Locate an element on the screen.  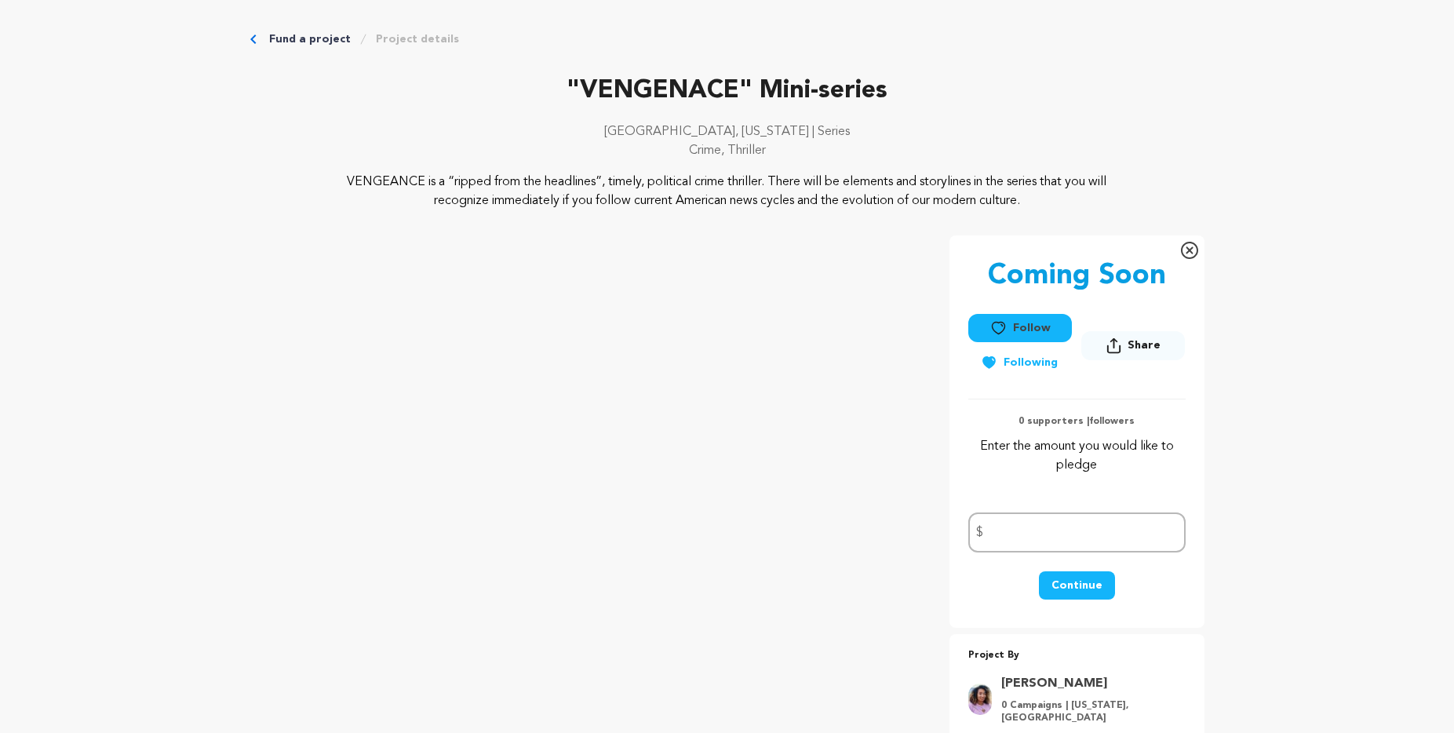
a: Project details is located at coordinates (417, 39).